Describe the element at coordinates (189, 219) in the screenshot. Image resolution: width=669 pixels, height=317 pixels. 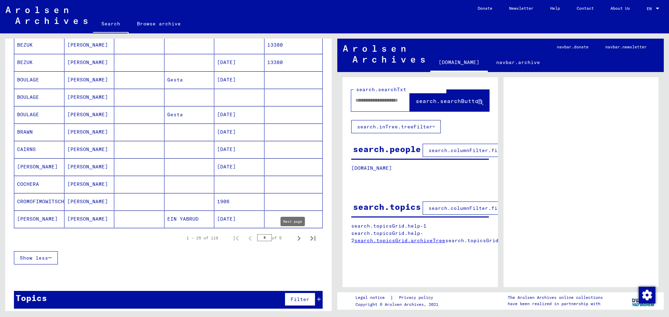
I see `mat-cell: EIN YABRUD` at that location.